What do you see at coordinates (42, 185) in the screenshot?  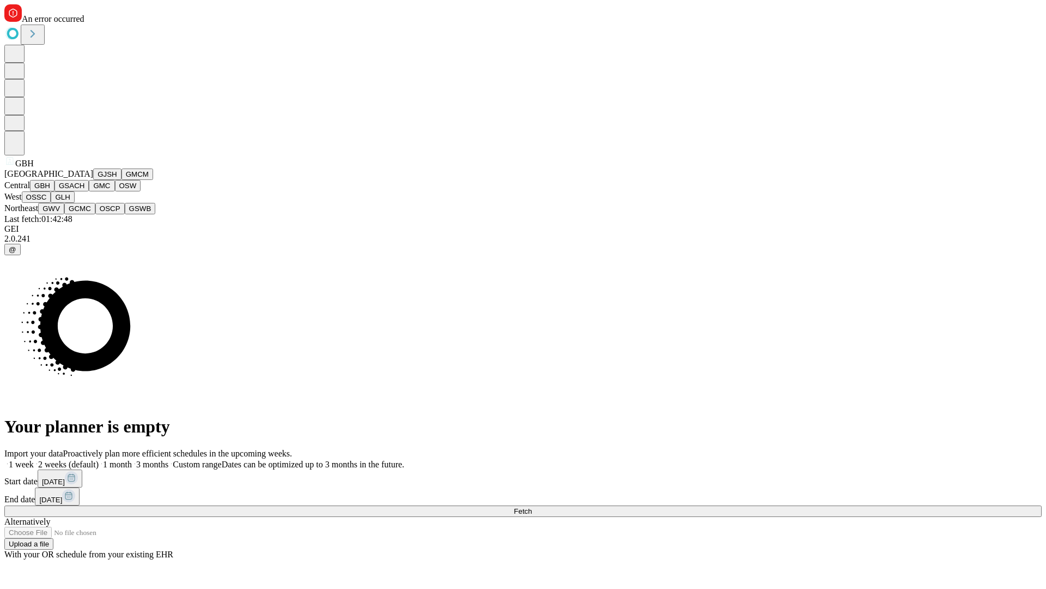 I see `button: GBH` at bounding box center [42, 185].